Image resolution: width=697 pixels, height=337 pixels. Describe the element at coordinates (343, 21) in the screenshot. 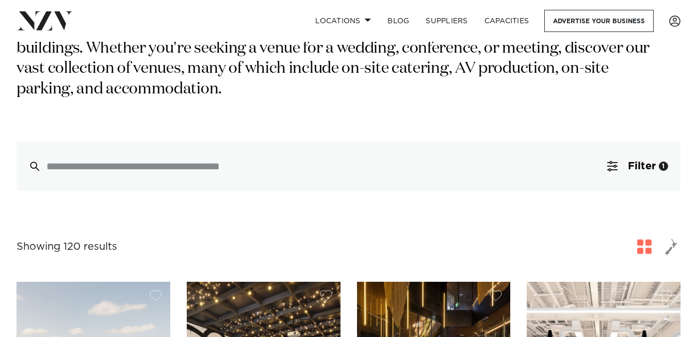

I see `a: Locations` at that location.